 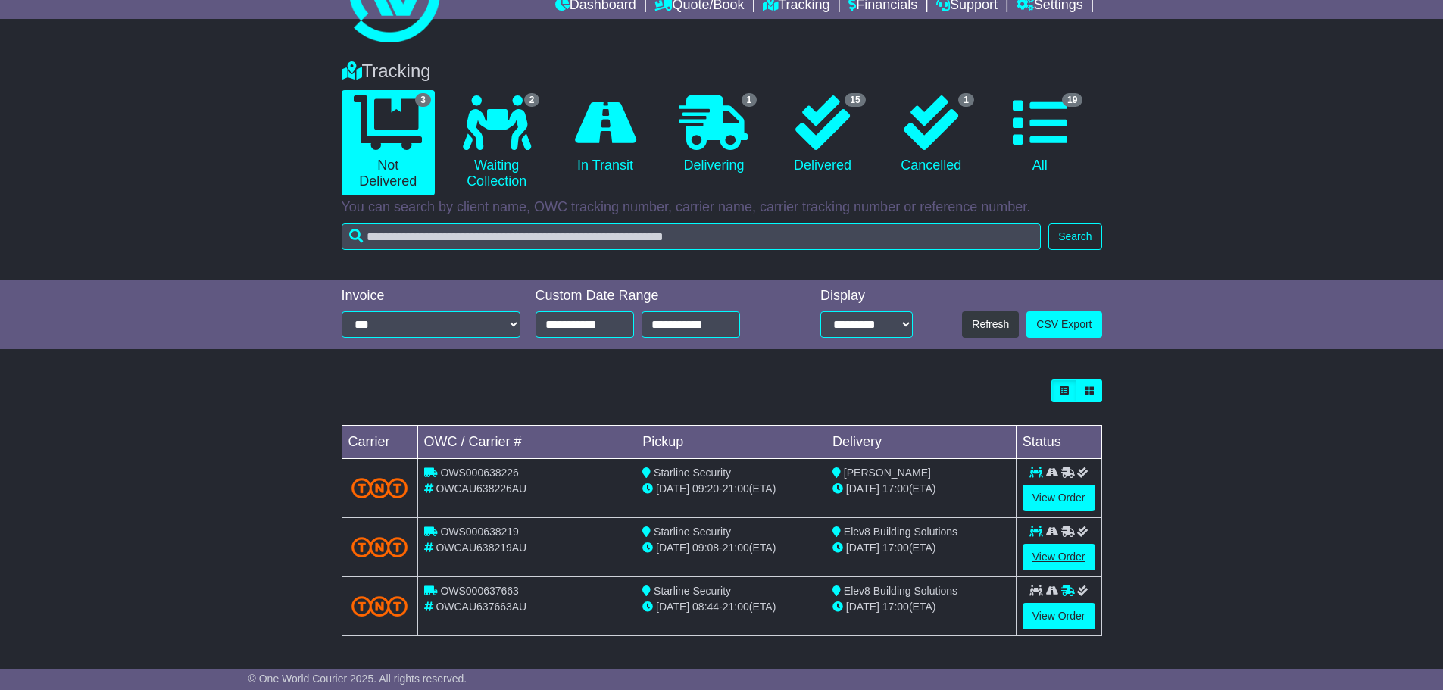 What do you see at coordinates (990, 324) in the screenshot?
I see `button: Refresh` at bounding box center [990, 324].